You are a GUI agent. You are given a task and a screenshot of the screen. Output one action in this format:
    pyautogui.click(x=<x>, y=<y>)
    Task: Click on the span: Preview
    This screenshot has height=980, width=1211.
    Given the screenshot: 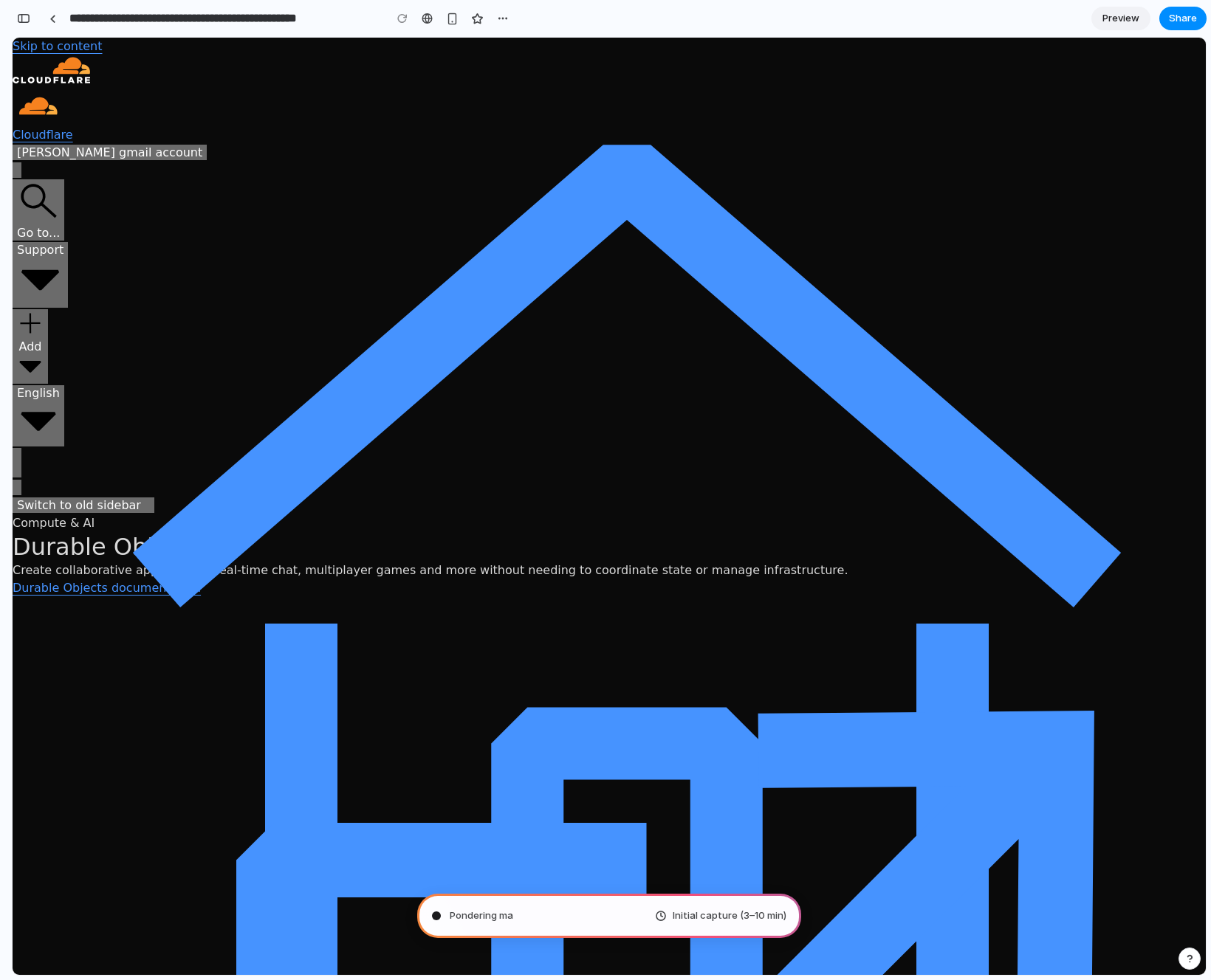 What is the action you would take?
    pyautogui.click(x=1121, y=18)
    